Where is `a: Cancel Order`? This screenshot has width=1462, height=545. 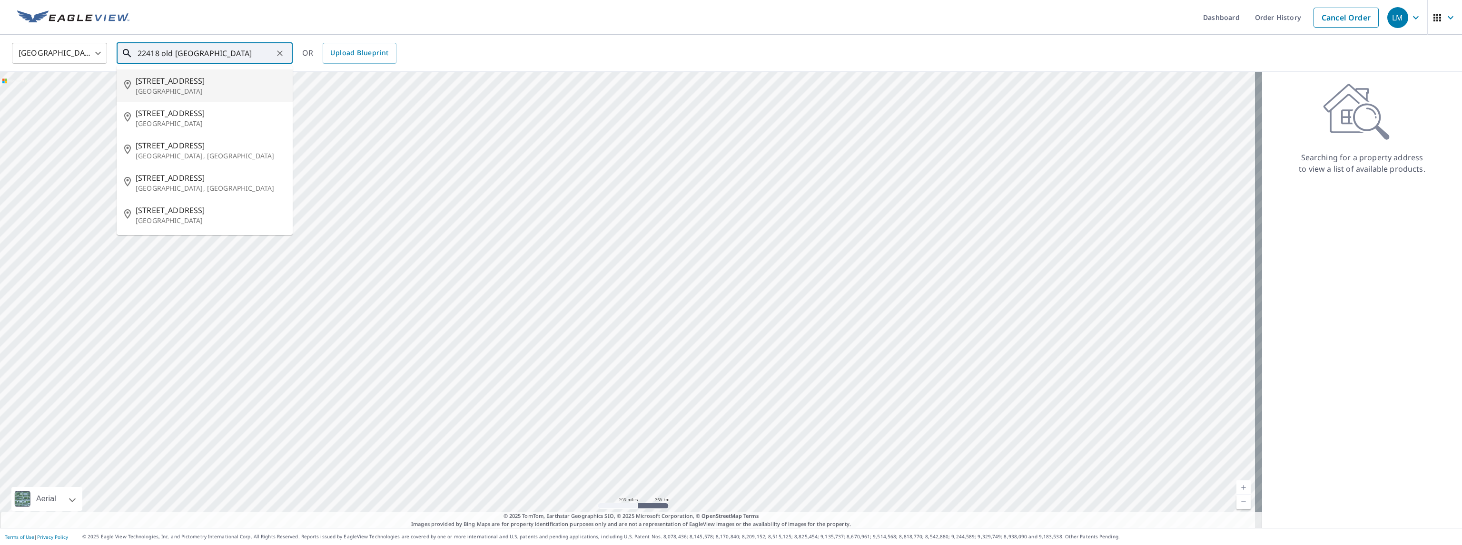 a: Cancel Order is located at coordinates (1346, 18).